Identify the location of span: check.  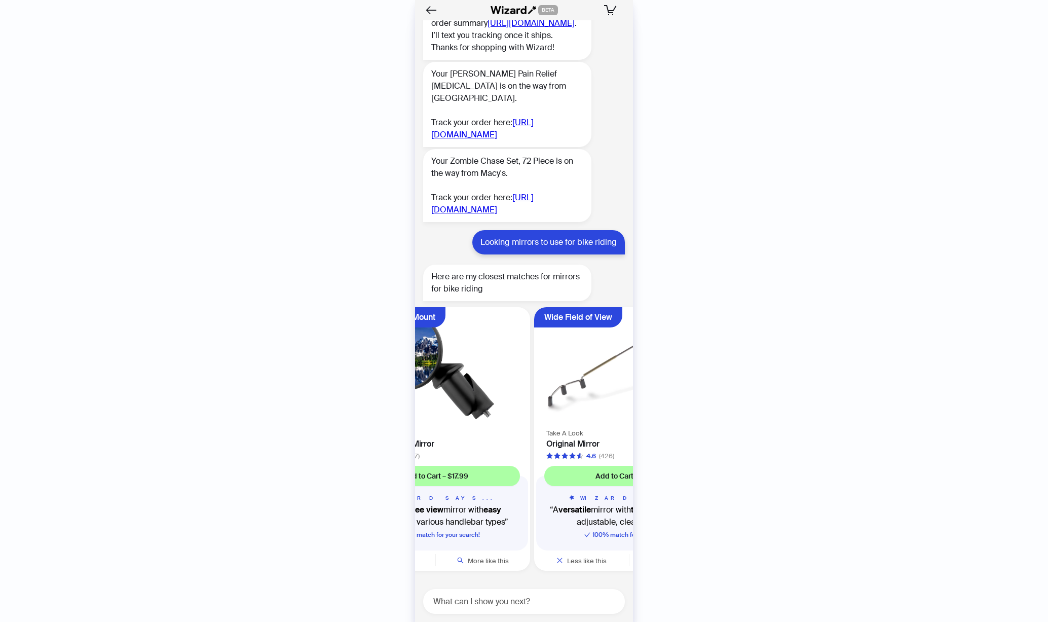
(588, 535).